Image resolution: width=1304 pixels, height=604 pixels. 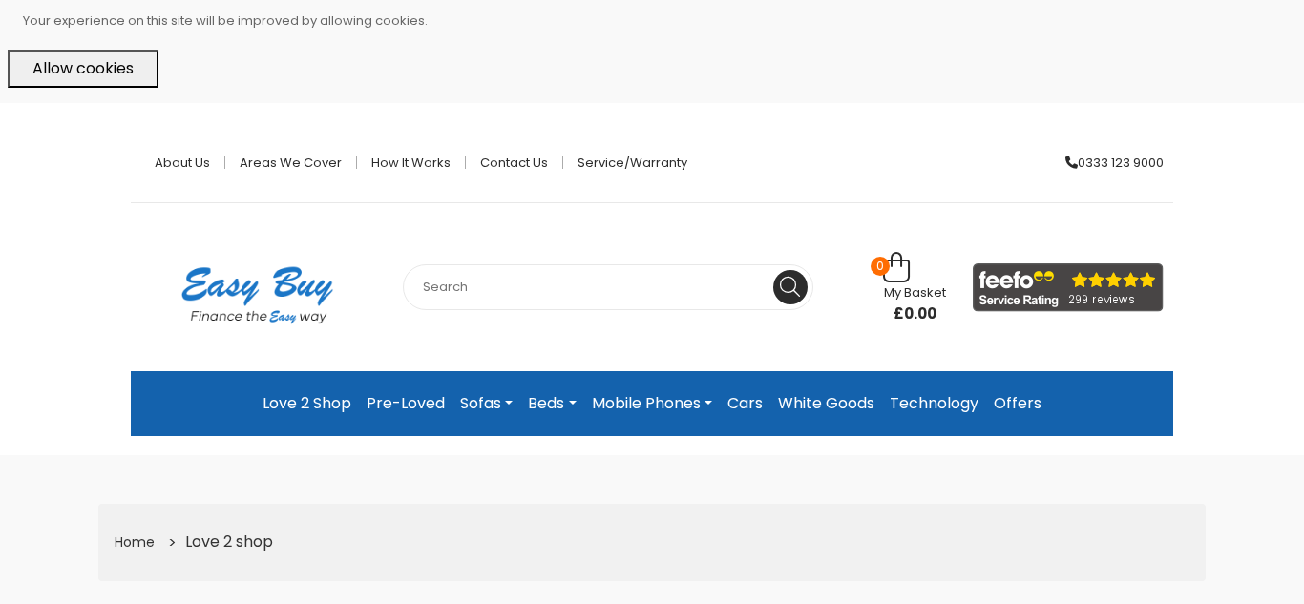 I want to click on a: Mobile Phones, so click(x=652, y=404).